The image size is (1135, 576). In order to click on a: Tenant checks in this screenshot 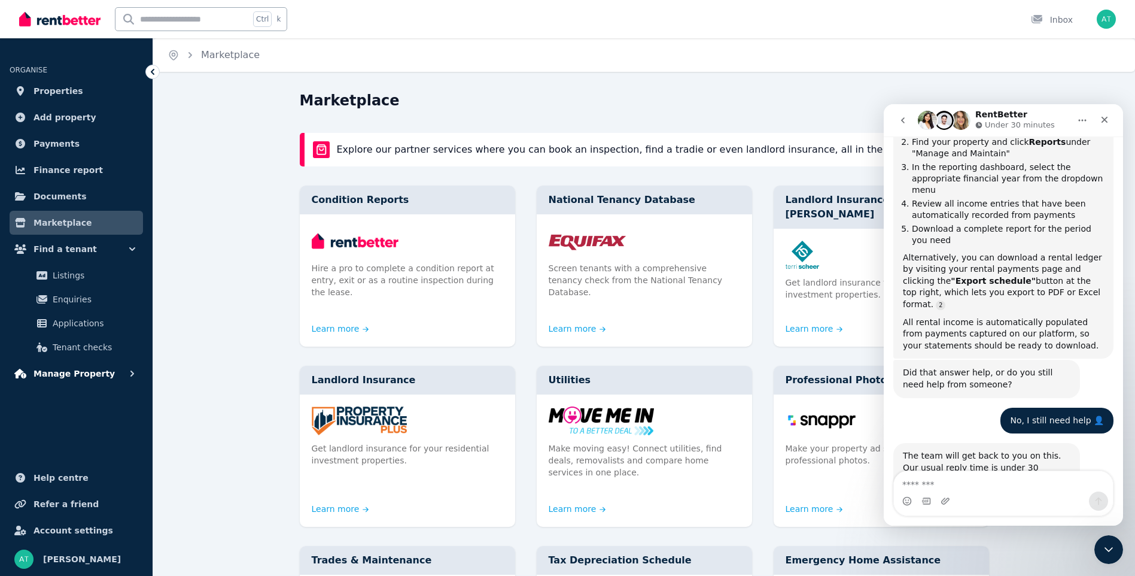, I will do `click(76, 347)`.